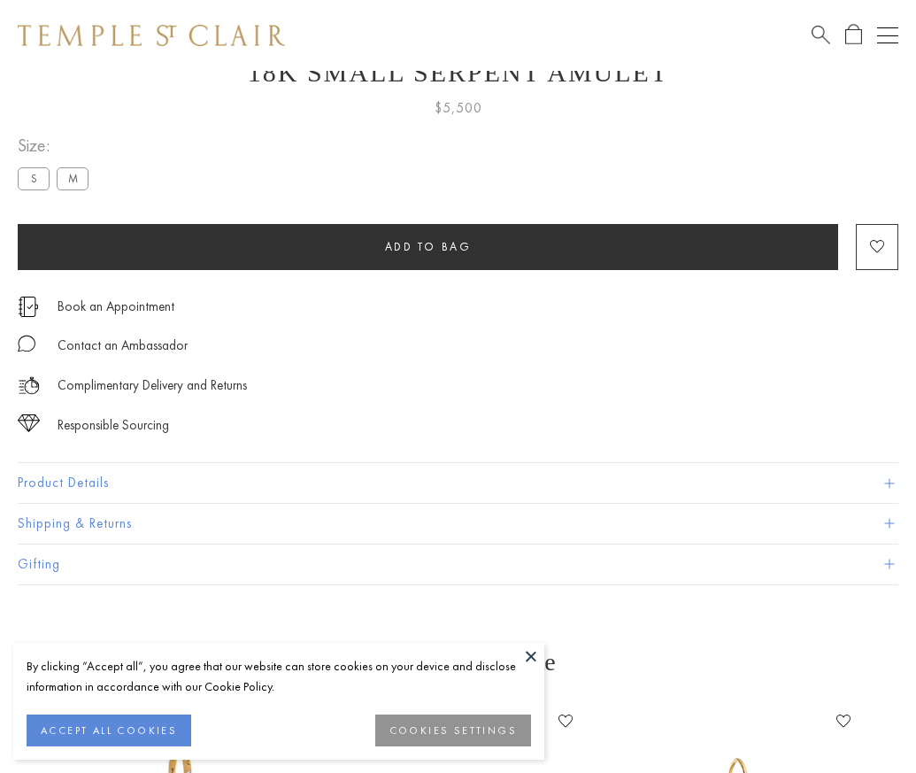 This screenshot has height=773, width=916. I want to click on label: M, so click(73, 178).